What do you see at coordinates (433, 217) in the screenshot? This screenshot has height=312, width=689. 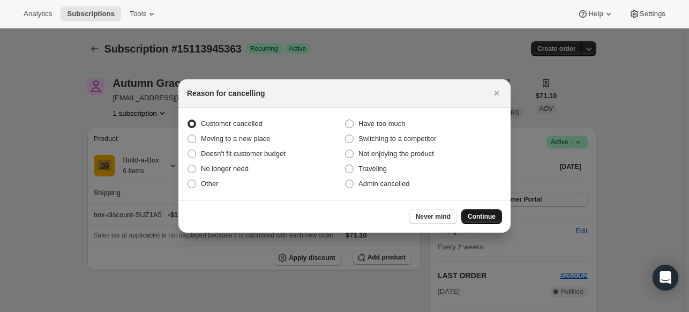 I see `button: Never mind` at bounding box center [433, 217].